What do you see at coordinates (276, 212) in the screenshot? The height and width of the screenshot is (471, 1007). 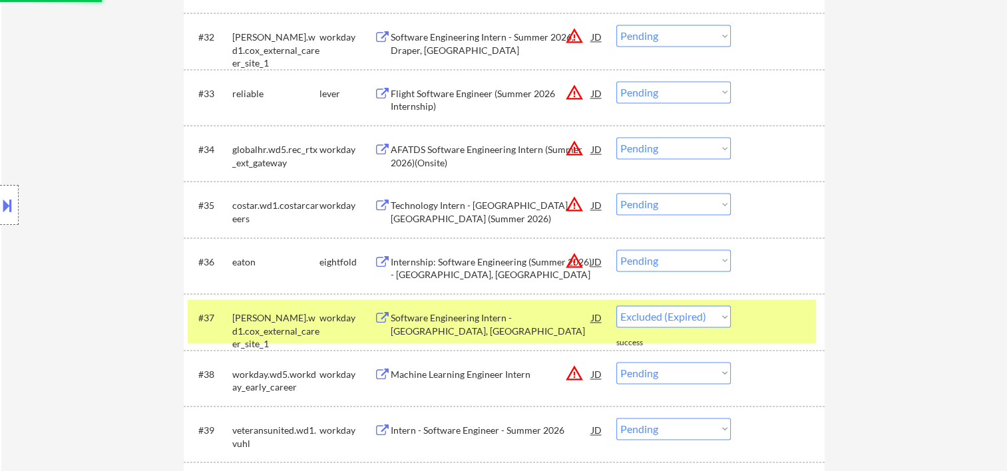 I see `div: costar.wd1.costarcareers` at bounding box center [276, 212].